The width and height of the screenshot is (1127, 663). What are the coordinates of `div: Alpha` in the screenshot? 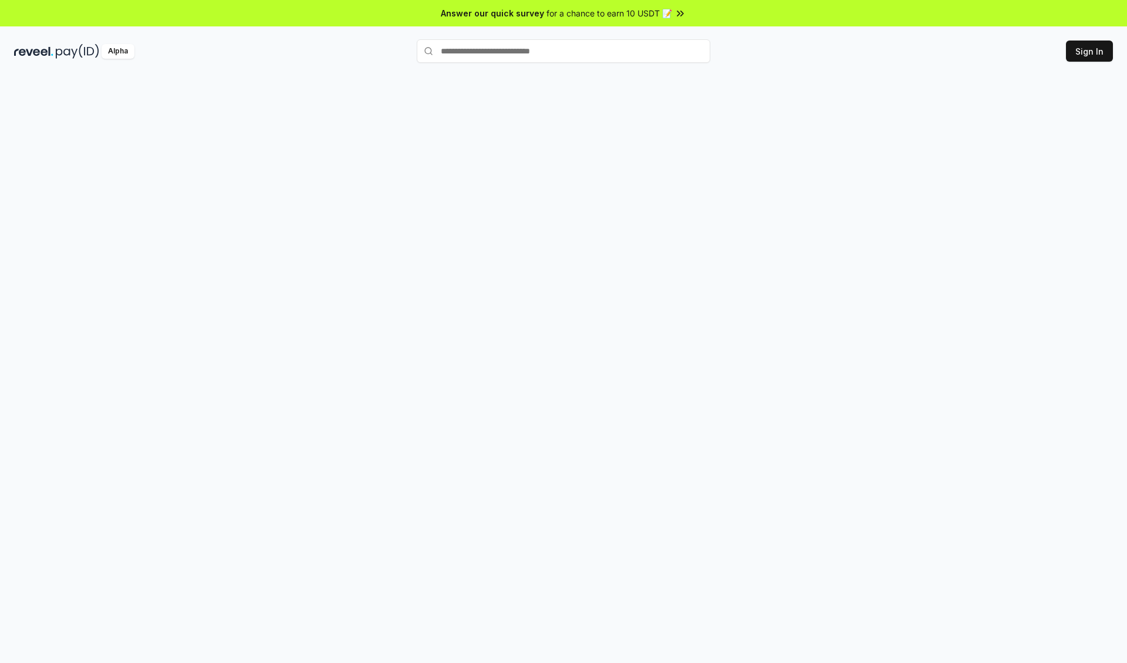 It's located at (118, 51).